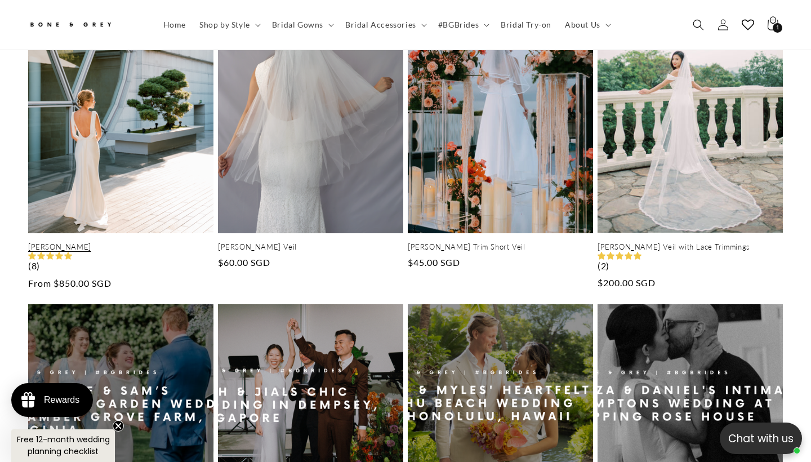 This screenshot has height=462, width=811. I want to click on span: Shop by Style, so click(225, 25).